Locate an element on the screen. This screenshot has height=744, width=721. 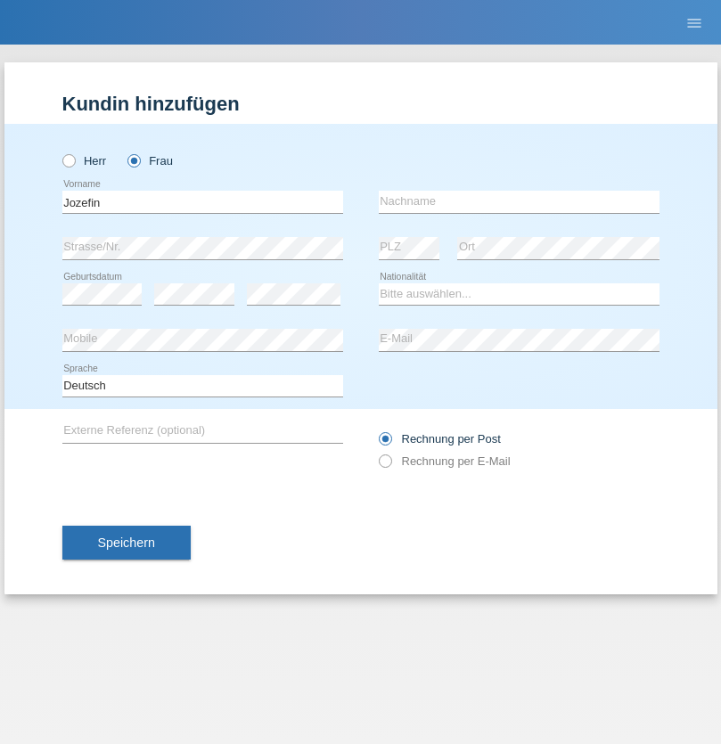
input: Frau is located at coordinates (133, 160).